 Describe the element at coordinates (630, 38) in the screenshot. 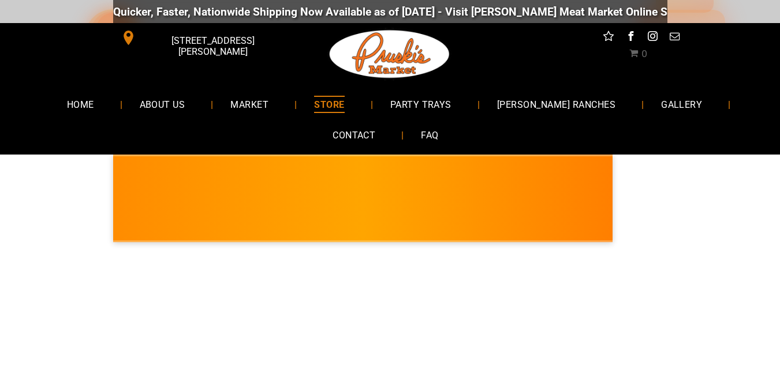

I see `a: facebook` at that location.